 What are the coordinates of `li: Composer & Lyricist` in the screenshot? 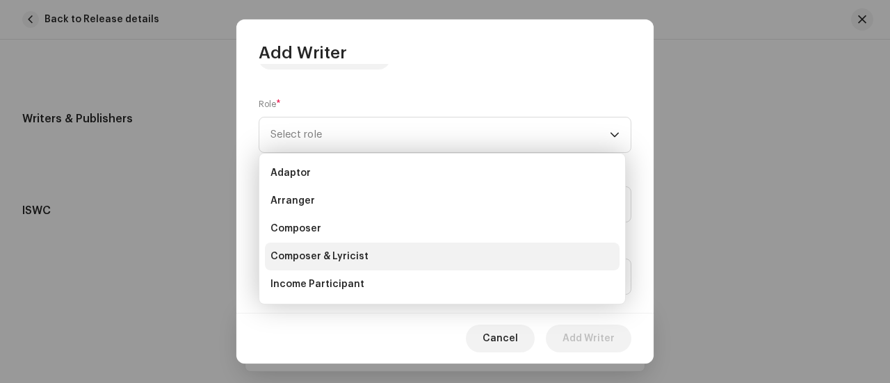 It's located at (442, 257).